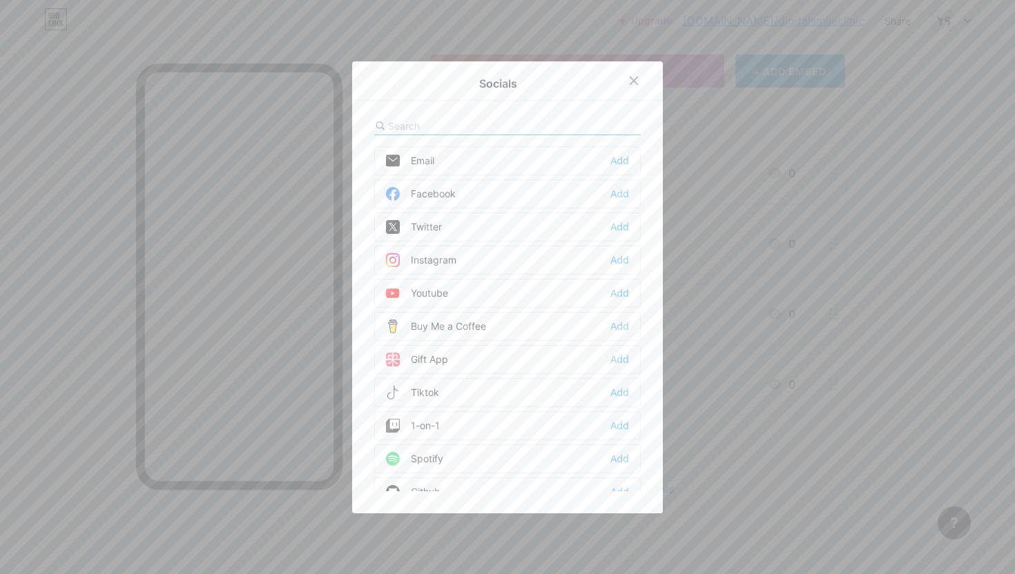 The image size is (1015, 574). Describe the element at coordinates (410, 161) in the screenshot. I see `div: Email` at that location.